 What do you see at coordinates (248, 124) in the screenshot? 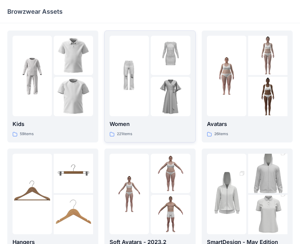
I see `p: Avatars` at bounding box center [248, 124].